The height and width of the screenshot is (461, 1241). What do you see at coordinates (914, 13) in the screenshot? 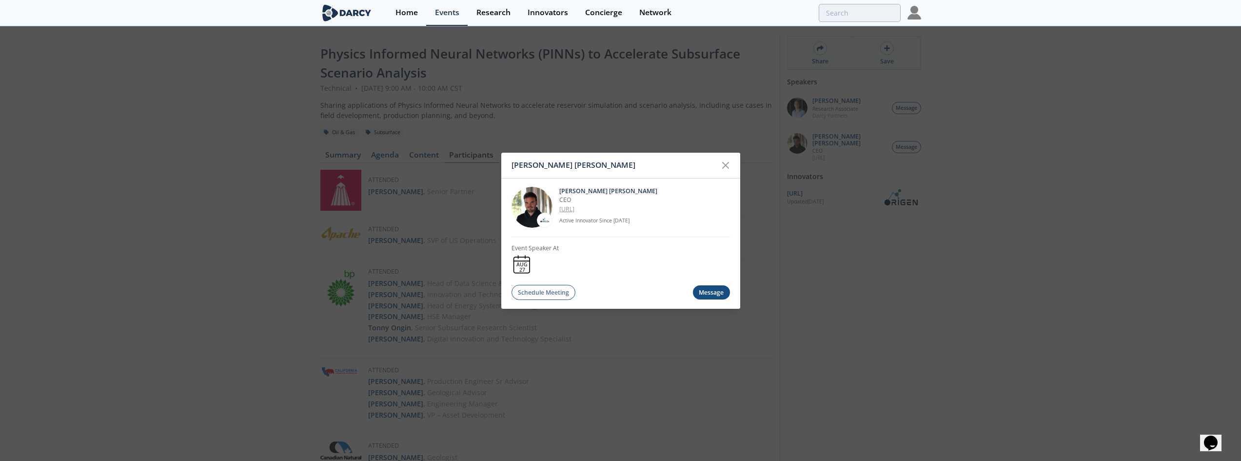
I see `img: Profile` at bounding box center [914, 13].